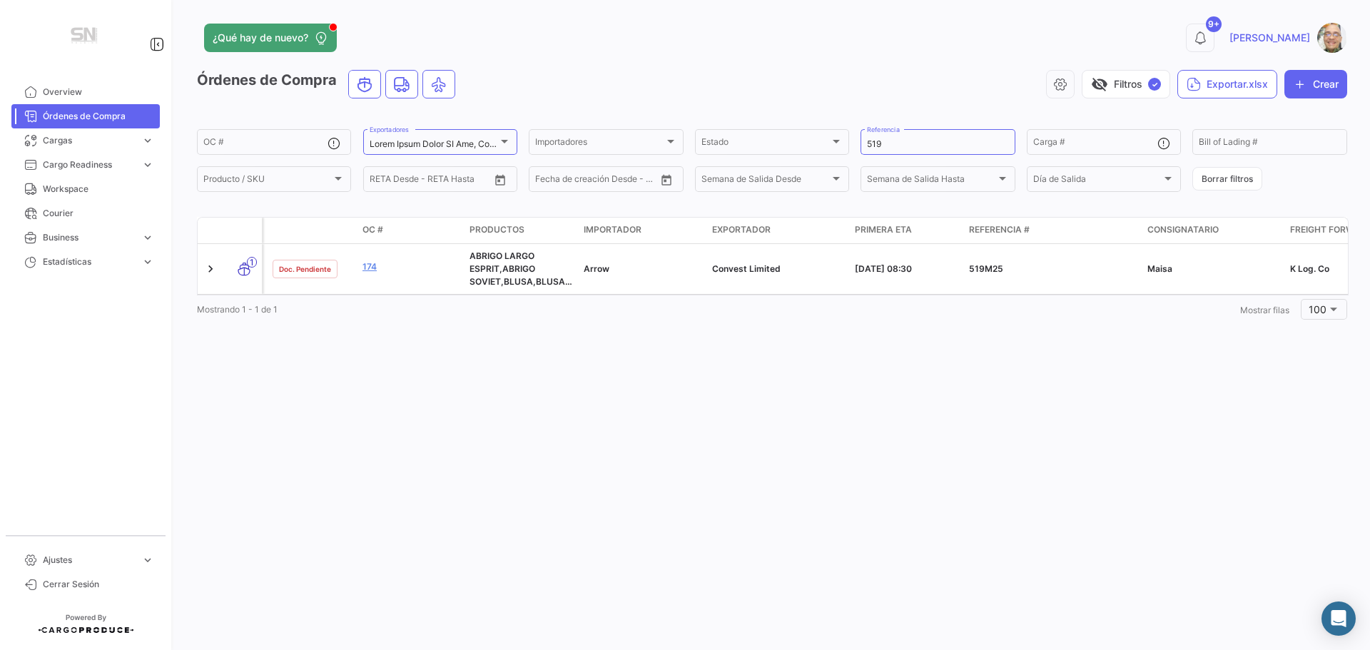 The width and height of the screenshot is (1370, 650). What do you see at coordinates (746, 268) in the screenshot?
I see `span: Convest Limited` at bounding box center [746, 268].